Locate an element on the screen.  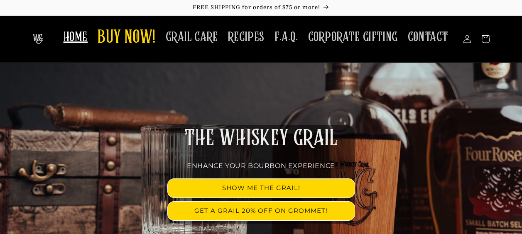
a: CONTACT is located at coordinates (428, 37).